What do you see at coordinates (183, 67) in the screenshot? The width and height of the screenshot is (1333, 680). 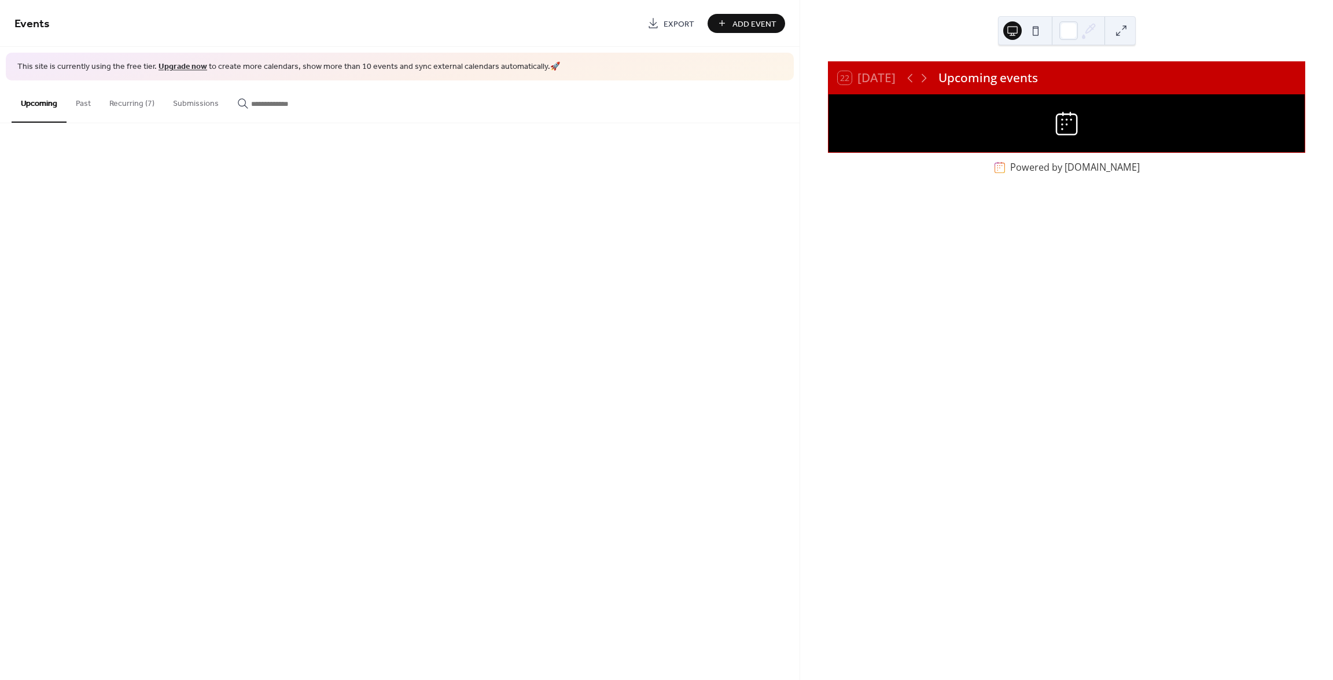 I see `a: Upgrade now` at bounding box center [183, 67].